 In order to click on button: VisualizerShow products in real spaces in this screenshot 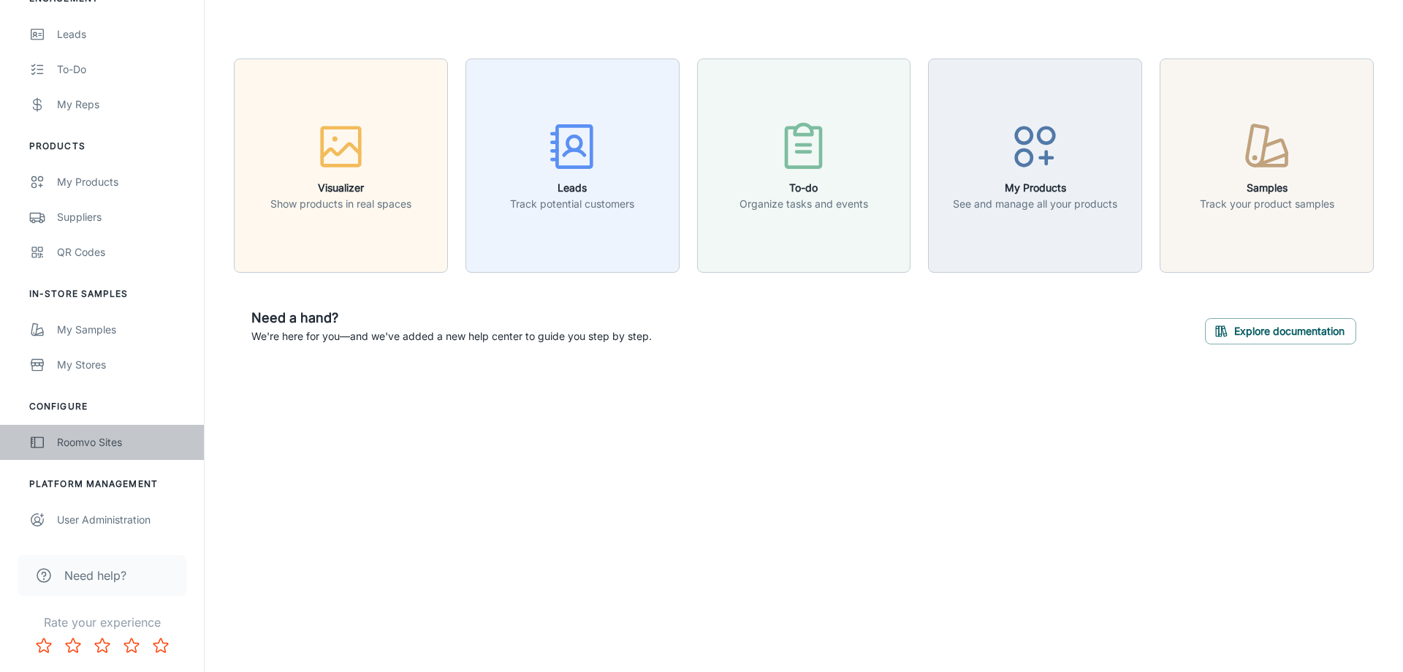, I will do `click(341, 165)`.